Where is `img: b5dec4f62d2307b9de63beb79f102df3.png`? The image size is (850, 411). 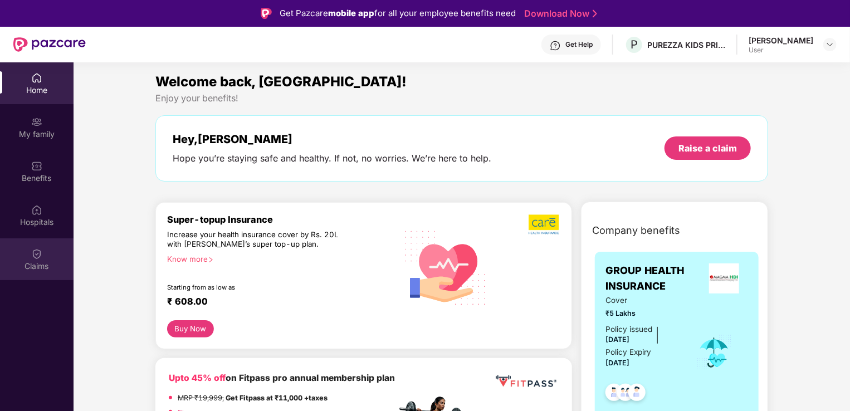 img: b5dec4f62d2307b9de63beb79f102df3.png is located at coordinates (544, 224).